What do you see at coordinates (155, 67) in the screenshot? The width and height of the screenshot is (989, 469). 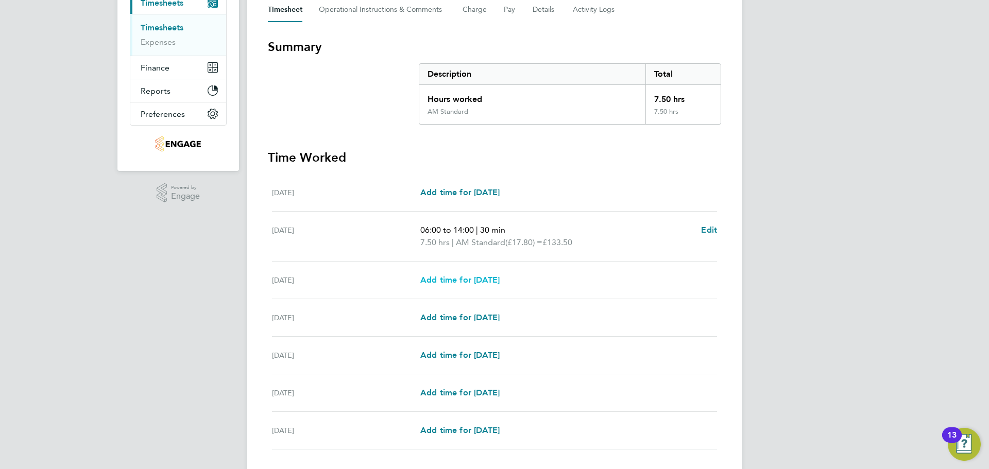 I see `span: Finance` at bounding box center [155, 67].